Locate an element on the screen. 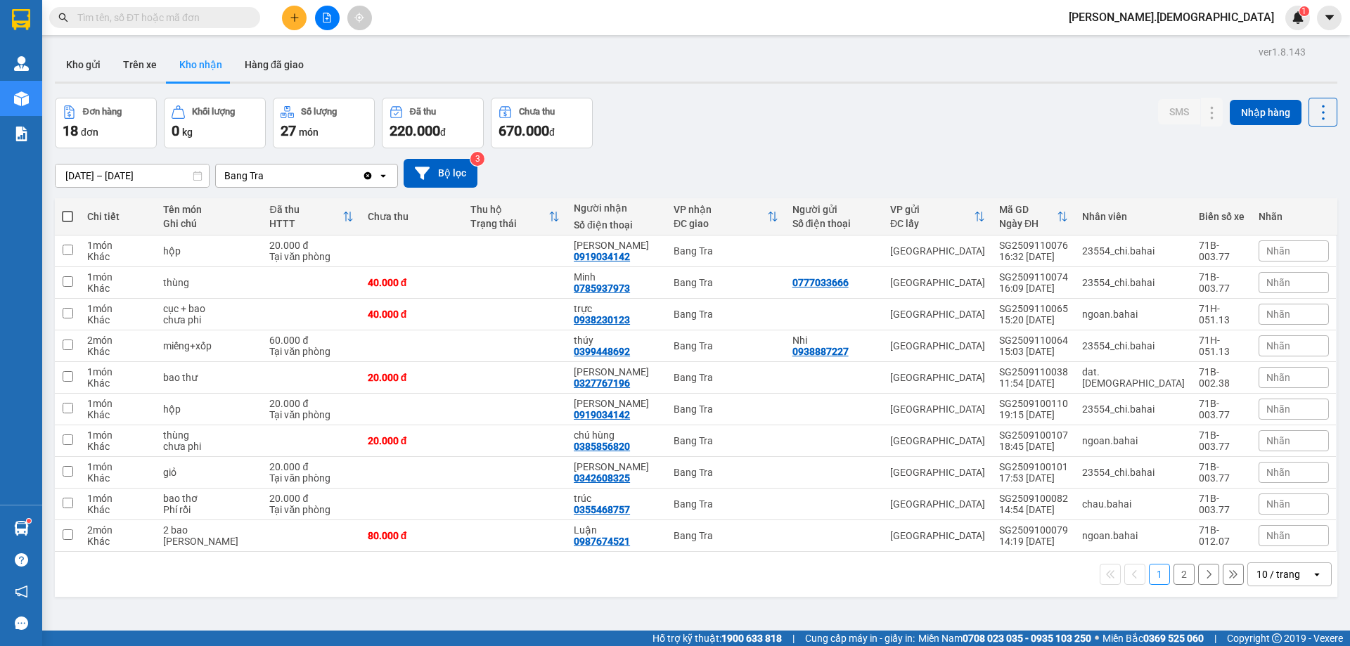 This screenshot has height=646, width=1350. span: 670.000 is located at coordinates (524, 131).